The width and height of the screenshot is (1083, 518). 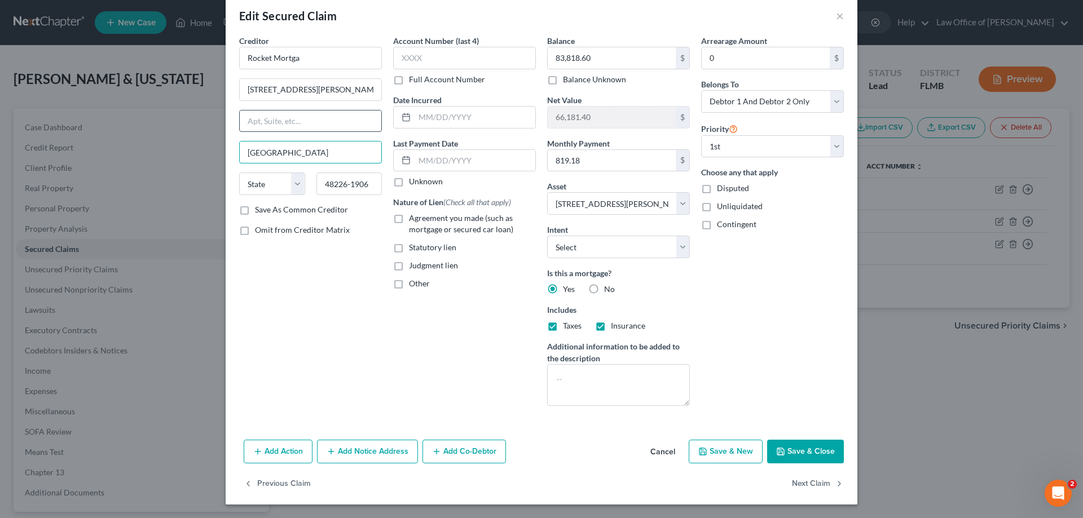 I want to click on label: Unknown, so click(x=426, y=182).